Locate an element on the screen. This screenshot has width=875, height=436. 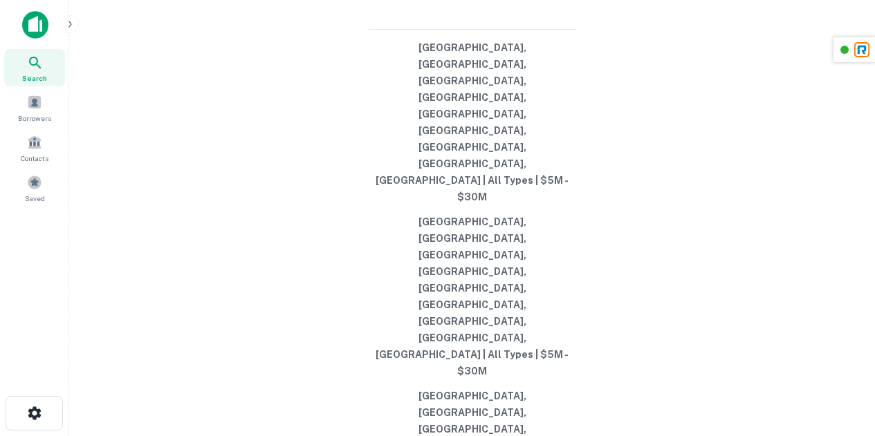
span: Borrowers is located at coordinates (35, 118).